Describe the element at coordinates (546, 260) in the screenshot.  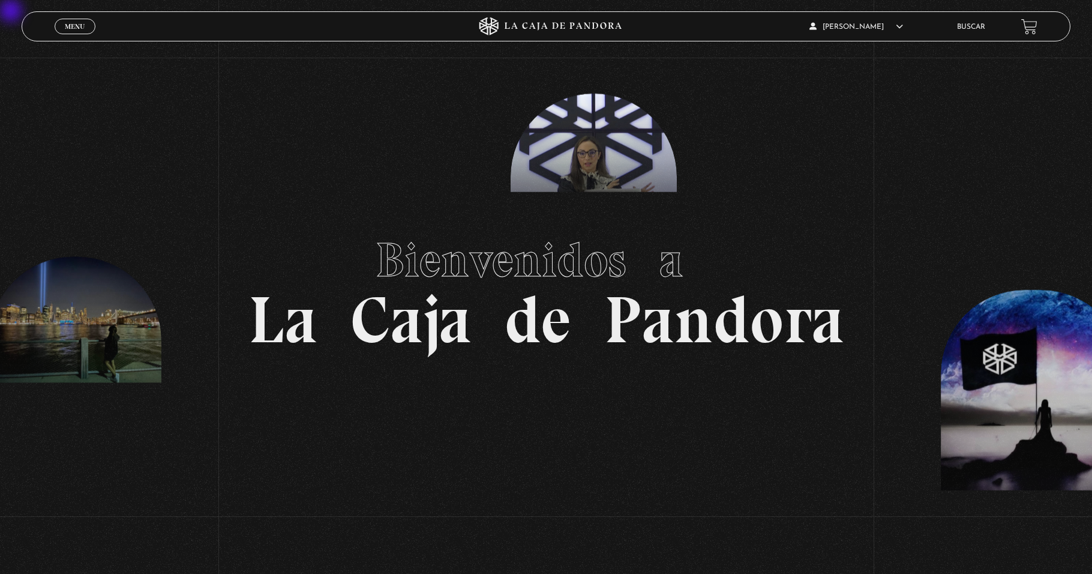
I see `span: Bienvenidos a` at that location.